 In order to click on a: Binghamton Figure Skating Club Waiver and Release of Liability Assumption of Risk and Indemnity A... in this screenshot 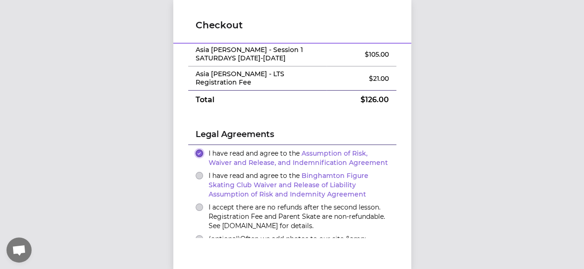, I will do `click(289, 185)`.